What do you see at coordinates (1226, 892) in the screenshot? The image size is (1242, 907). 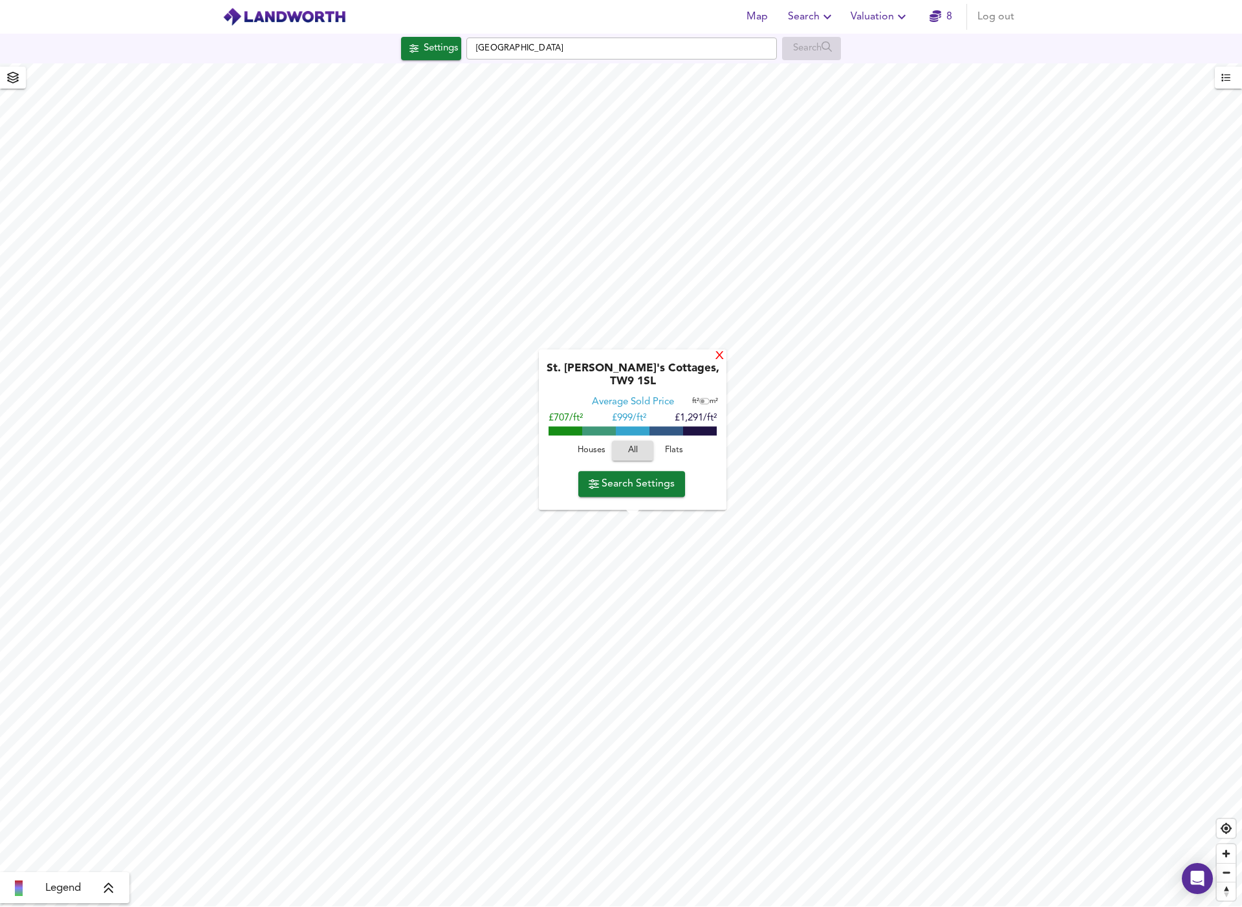 I see `span: Reset bearing to north` at bounding box center [1226, 892].